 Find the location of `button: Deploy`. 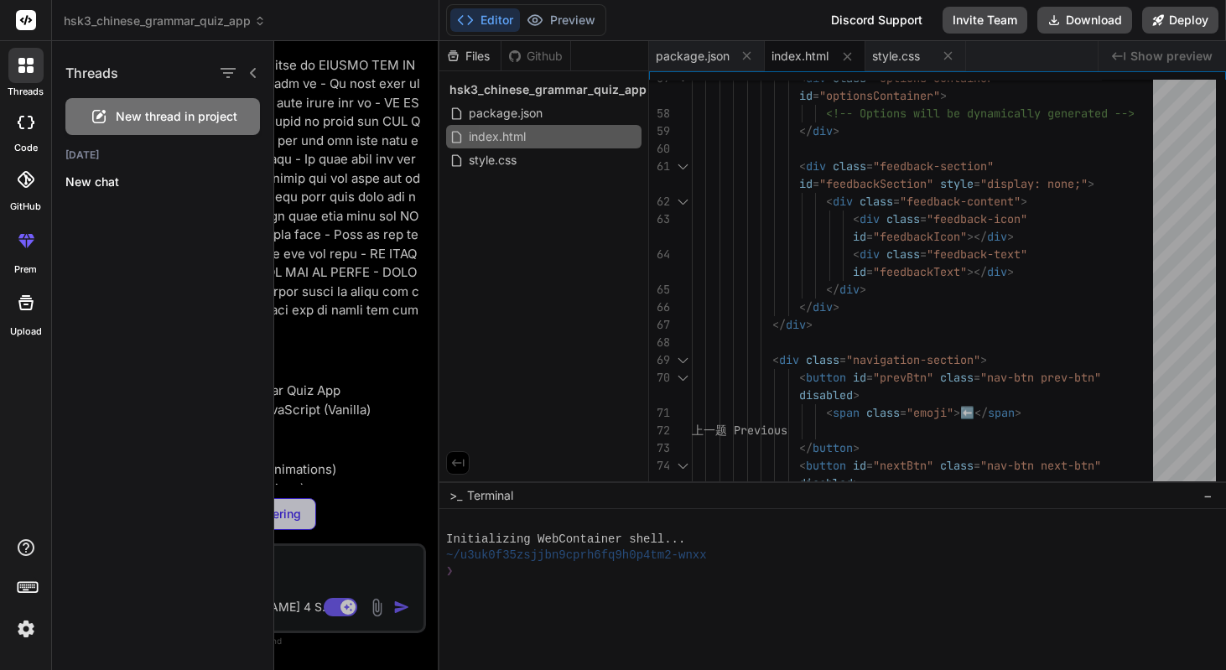

button: Deploy is located at coordinates (1180, 20).